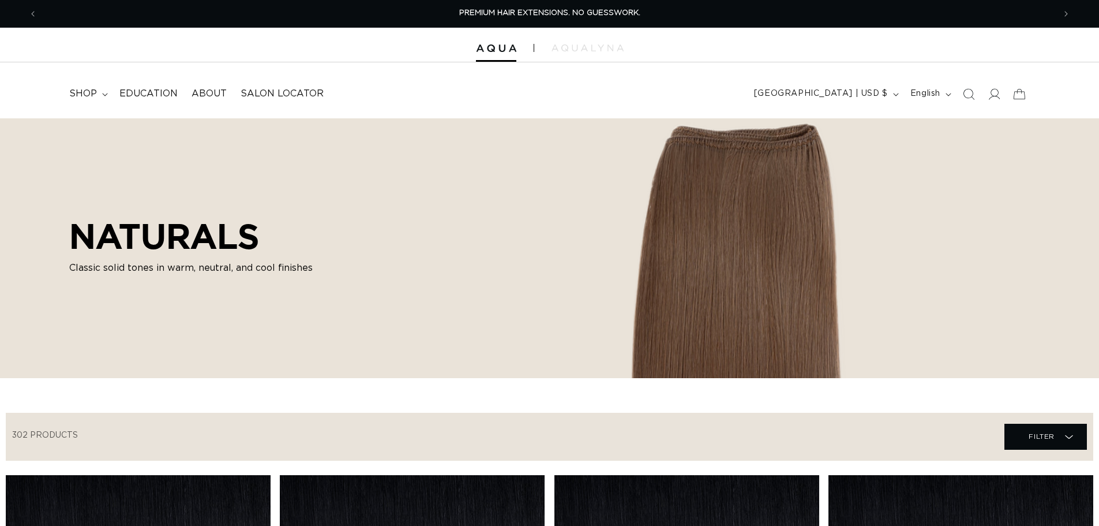 The height and width of the screenshot is (526, 1099). What do you see at coordinates (33, 14) in the screenshot?
I see `button: Previous announcement` at bounding box center [33, 14].